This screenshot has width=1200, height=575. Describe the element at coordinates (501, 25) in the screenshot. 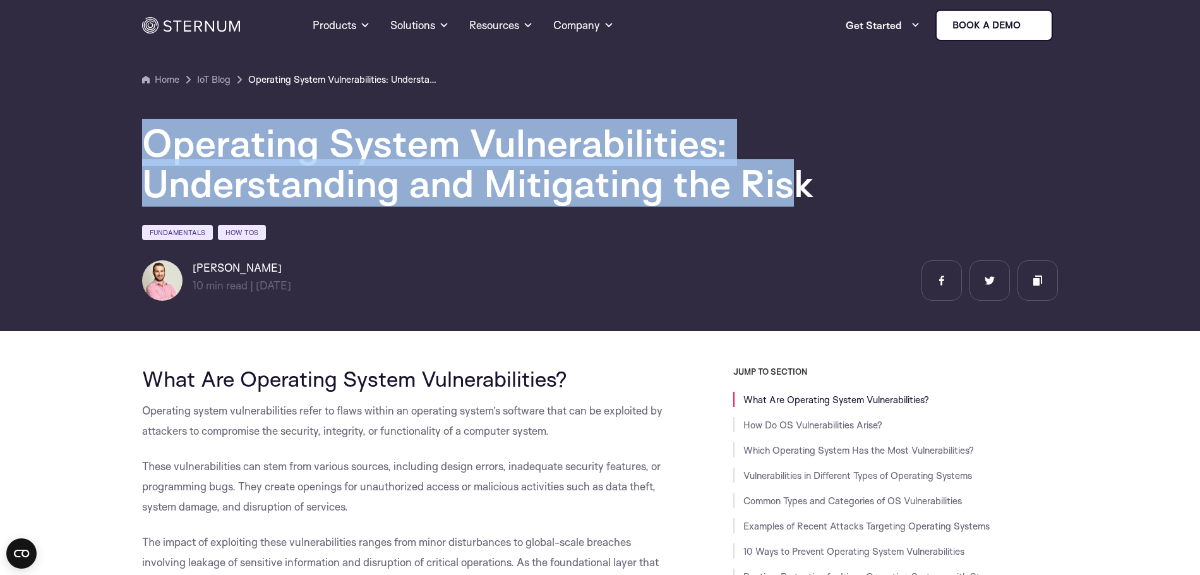

I see `a: Resources` at that location.